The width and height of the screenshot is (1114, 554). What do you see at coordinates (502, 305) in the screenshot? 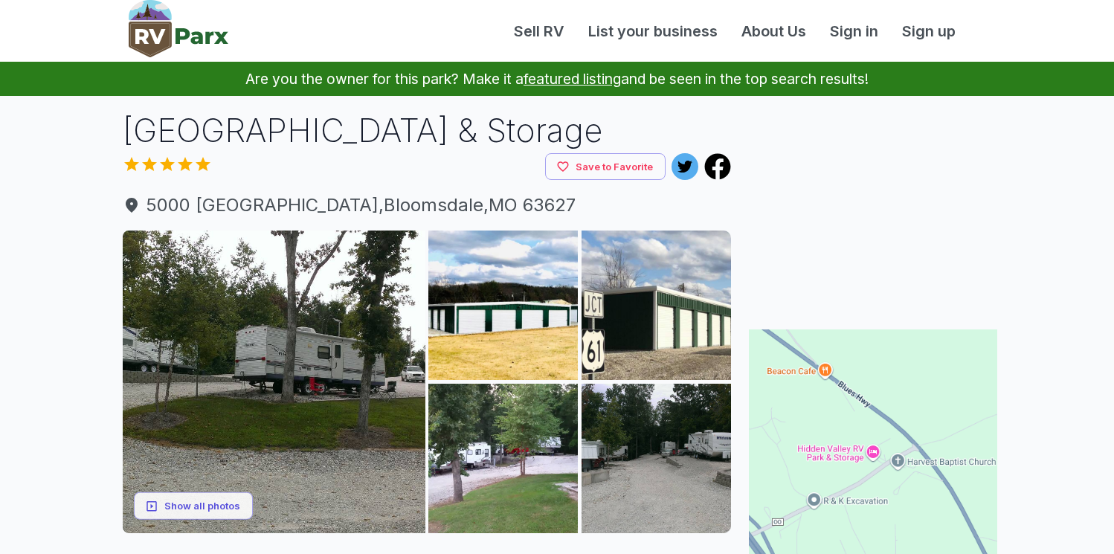
I see `img: AAcXr8osjJ9UZ18o349P4SbjUXEttAHHjb9DxGBstnlBN0F817K6Pcr3EnSwCKQNnbdbciu0tjyAOBLFKO-XNr8IKuqtGh_nA...` at bounding box center [502, 305].